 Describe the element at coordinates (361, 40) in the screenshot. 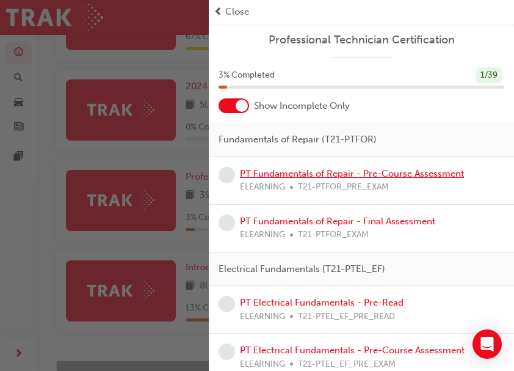

I see `a: Professional Technician Certification` at that location.